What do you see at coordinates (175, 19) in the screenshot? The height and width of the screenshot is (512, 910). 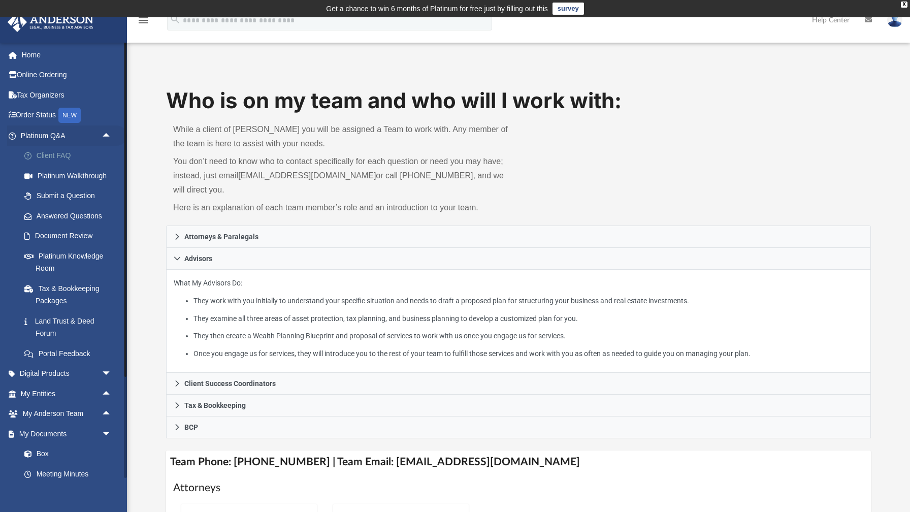 I see `i: search` at bounding box center [175, 19].